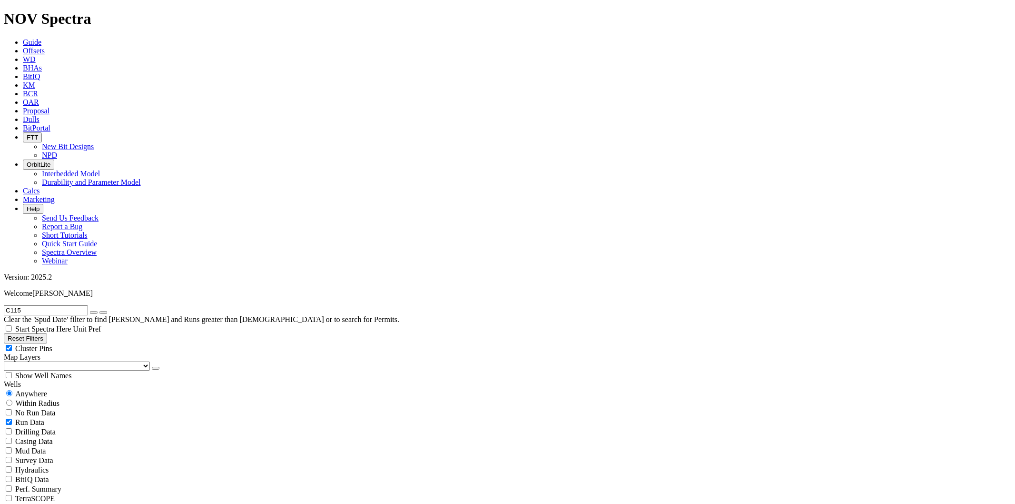 This screenshot has height=504, width=1015. I want to click on span: Unit Pref, so click(87, 328).